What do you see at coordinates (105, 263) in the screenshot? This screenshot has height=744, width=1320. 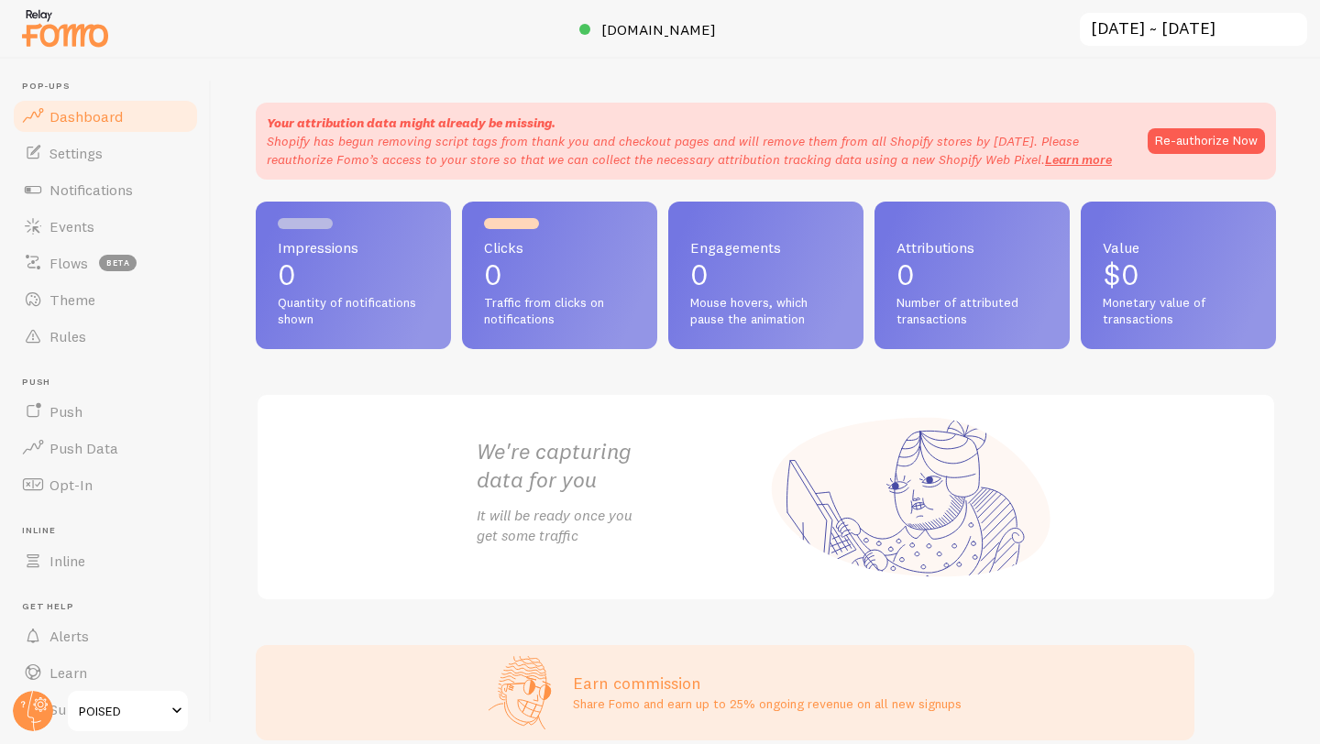 I see `a: Flows beta` at bounding box center [105, 263].